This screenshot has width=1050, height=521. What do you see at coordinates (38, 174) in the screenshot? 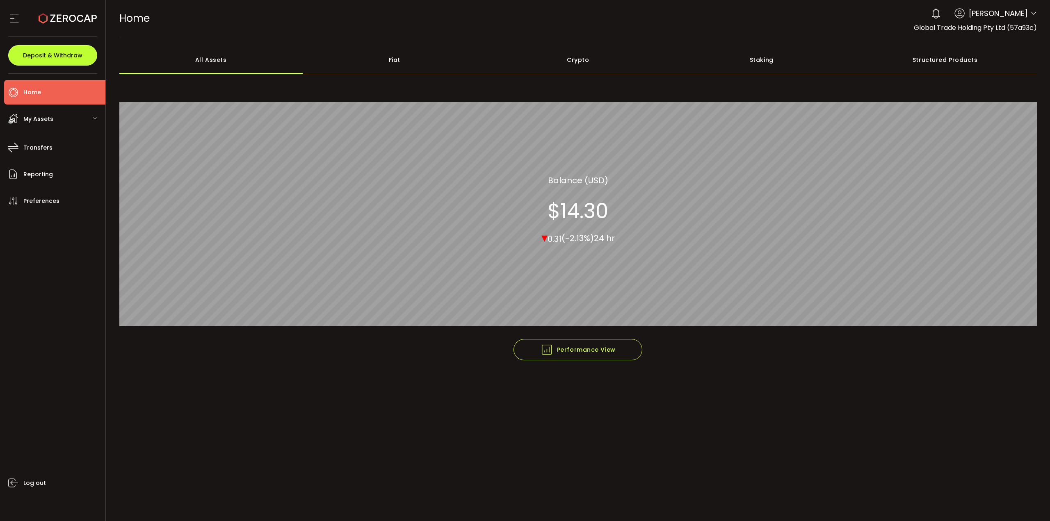
I see `span: Reporting` at bounding box center [38, 174].